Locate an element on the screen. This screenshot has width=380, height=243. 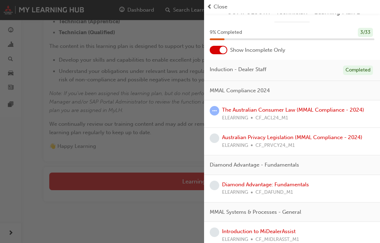
span: Show Incomplete Only is located at coordinates (258, 50).